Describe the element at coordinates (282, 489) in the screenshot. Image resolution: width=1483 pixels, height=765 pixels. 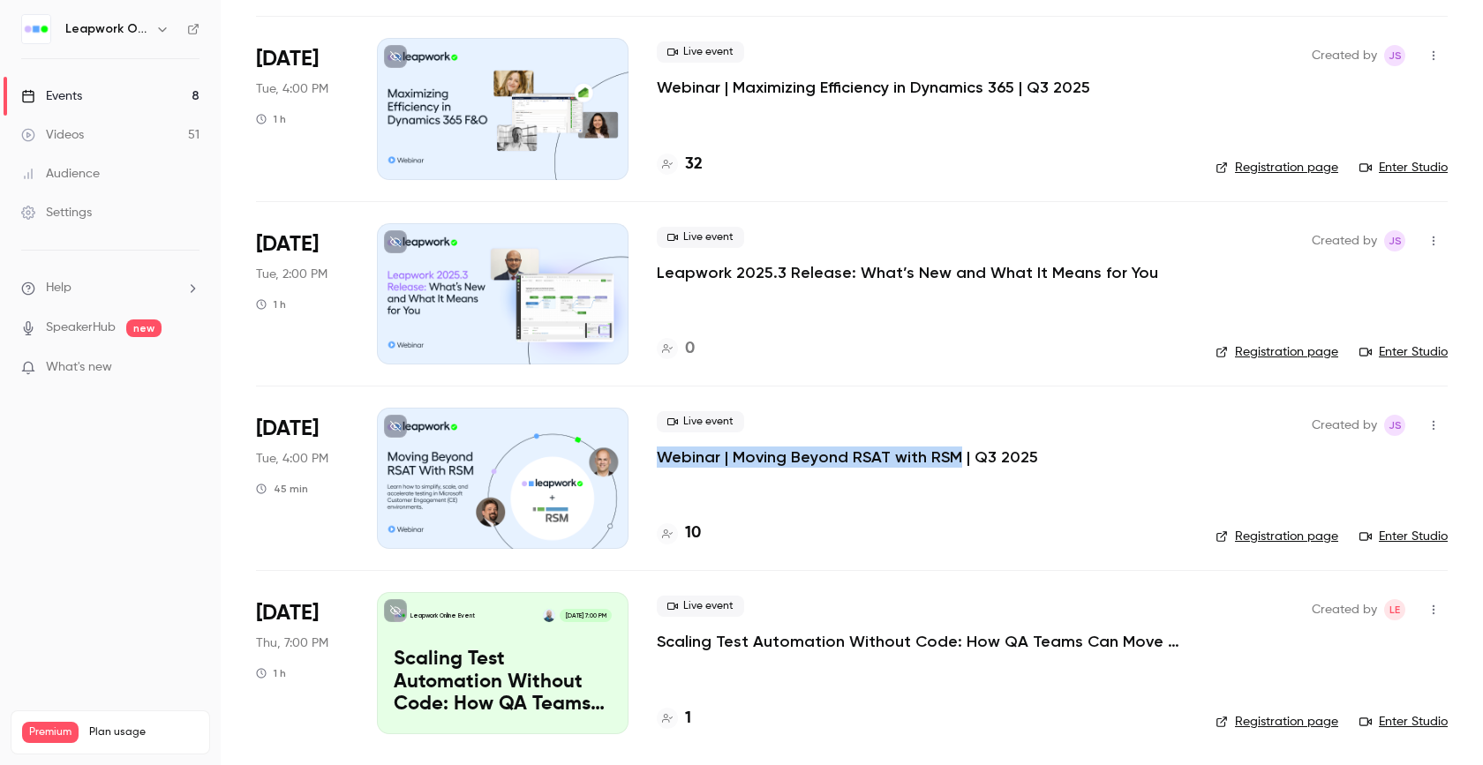
I see `div: 45 min` at that location.